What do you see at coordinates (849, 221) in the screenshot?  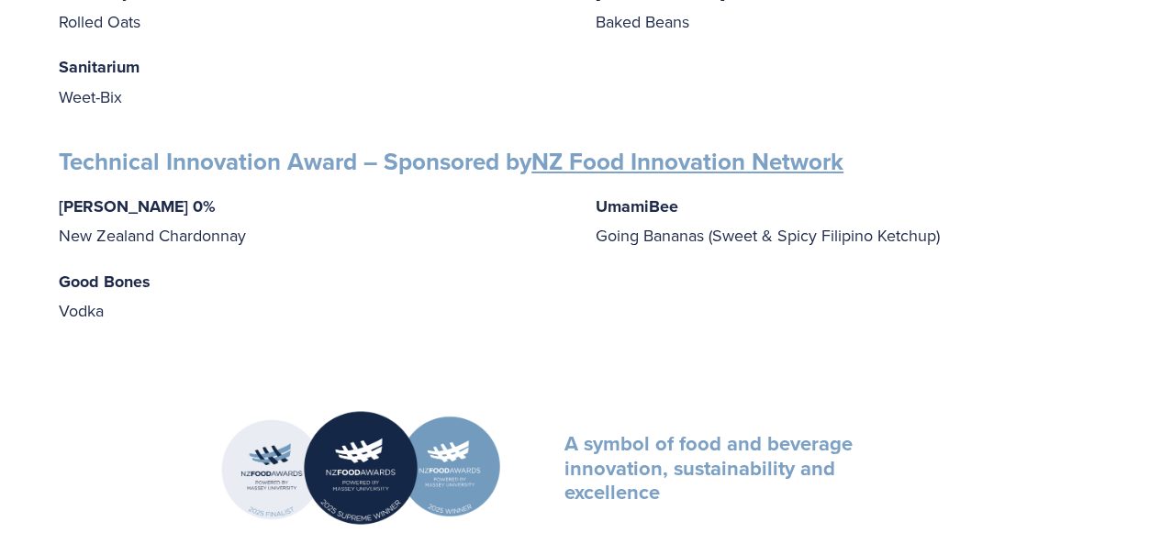 I see `p: Going Bananas (Sweet & Spicy Filipino Ketchup)` at bounding box center [849, 221].